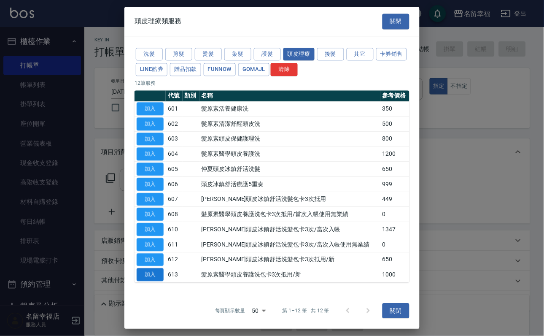 The image size is (544, 336). What do you see at coordinates (395, 139) in the screenshot?
I see `td: 800` at bounding box center [395, 139].